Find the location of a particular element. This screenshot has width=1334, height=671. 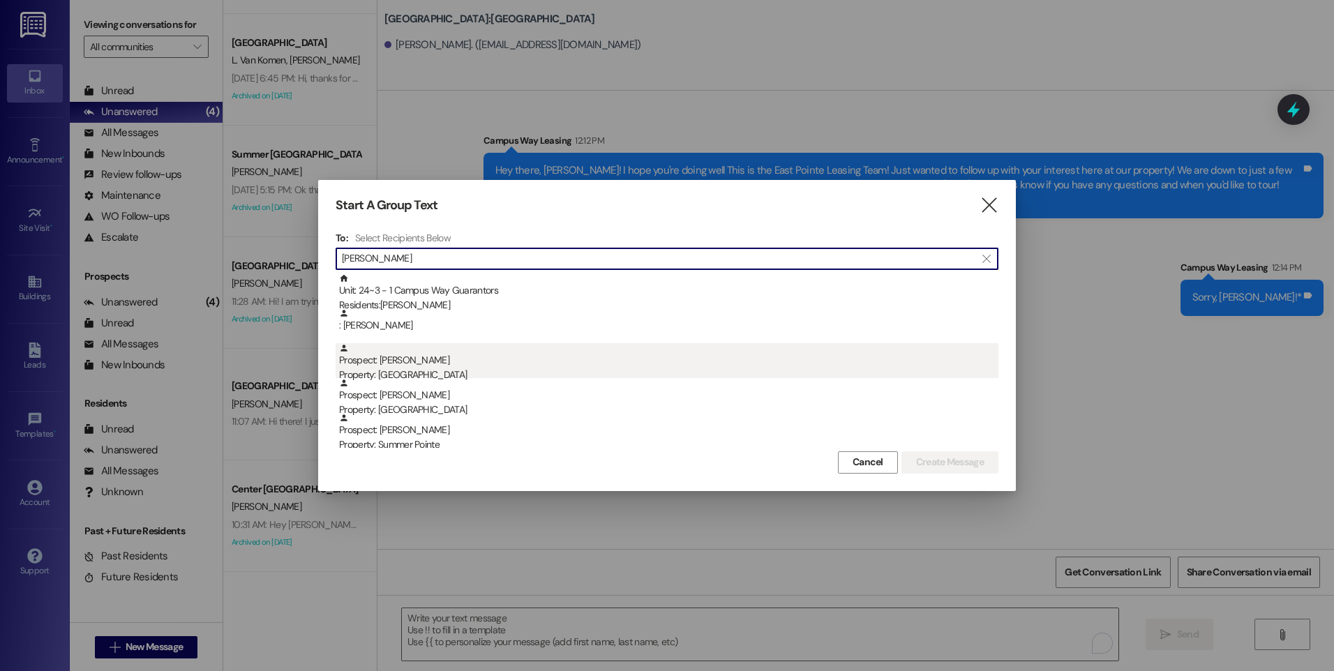

button: Clear text is located at coordinates (986, 259).